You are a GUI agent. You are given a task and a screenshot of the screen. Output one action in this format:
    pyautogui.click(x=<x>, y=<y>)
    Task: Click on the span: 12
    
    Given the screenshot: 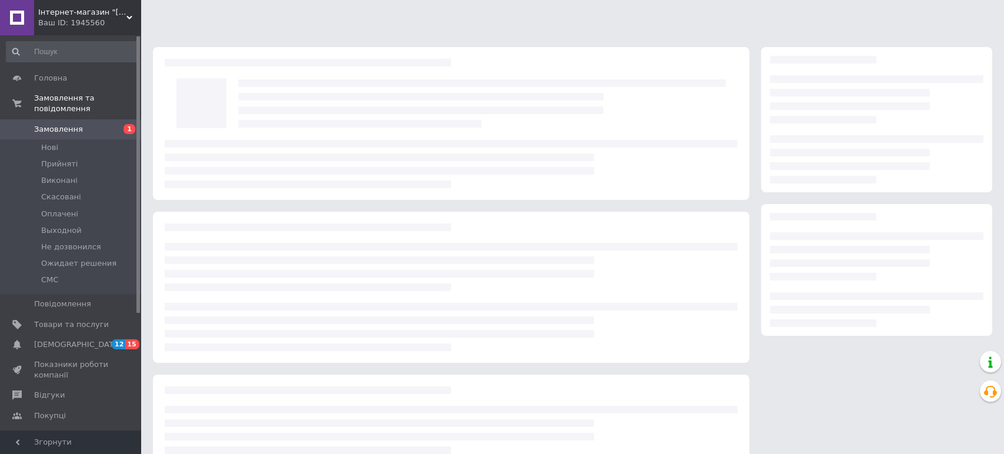 What is the action you would take?
    pyautogui.click(x=118, y=344)
    